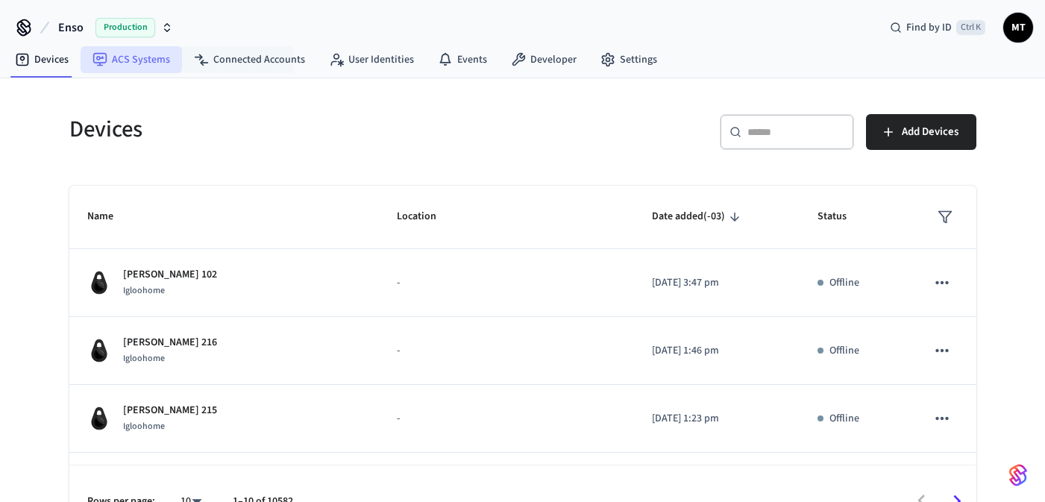 This screenshot has height=502, width=1045. What do you see at coordinates (131, 60) in the screenshot?
I see `a: ACS Systems` at bounding box center [131, 60].